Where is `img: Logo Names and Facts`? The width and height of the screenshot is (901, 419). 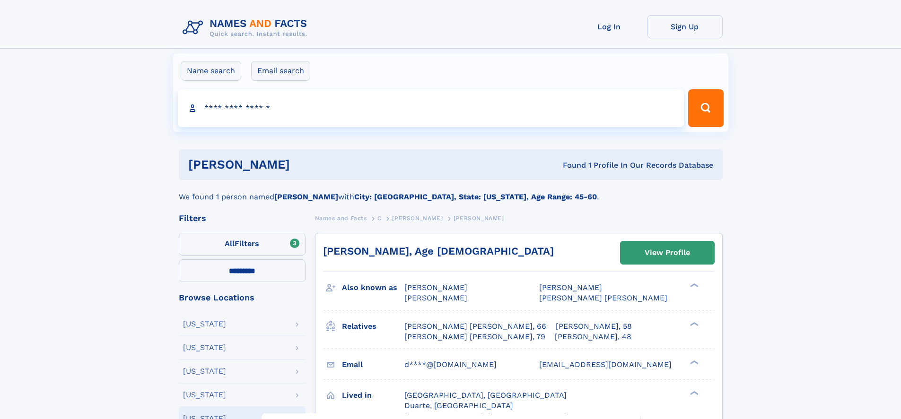
img: Logo Names and Facts is located at coordinates (247, 28).